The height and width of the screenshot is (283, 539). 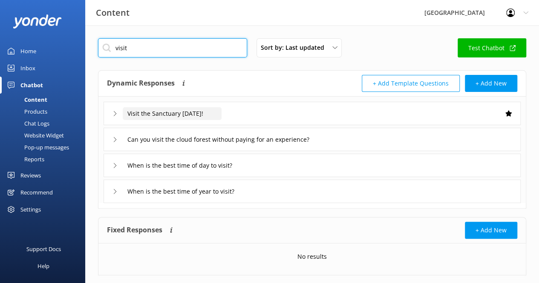 I want to click on div: Support Docs, so click(x=43, y=249).